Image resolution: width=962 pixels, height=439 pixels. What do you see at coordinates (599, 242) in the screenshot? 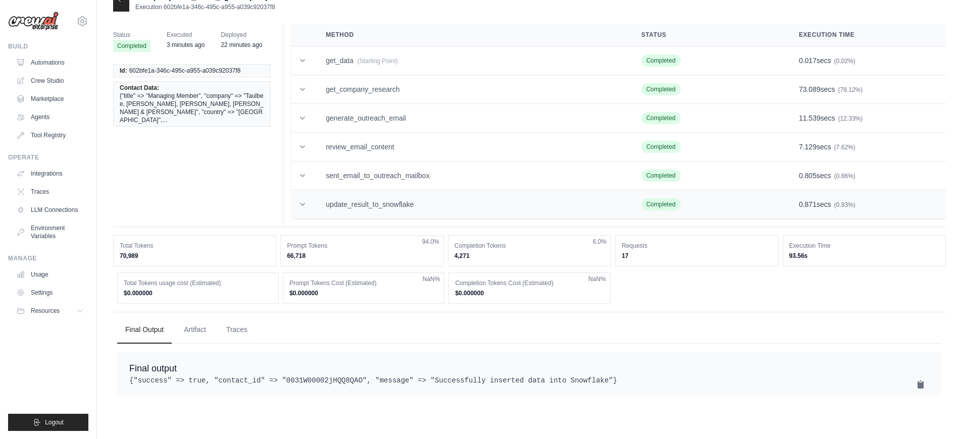
I see `span: 6.0%` at bounding box center [599, 242].